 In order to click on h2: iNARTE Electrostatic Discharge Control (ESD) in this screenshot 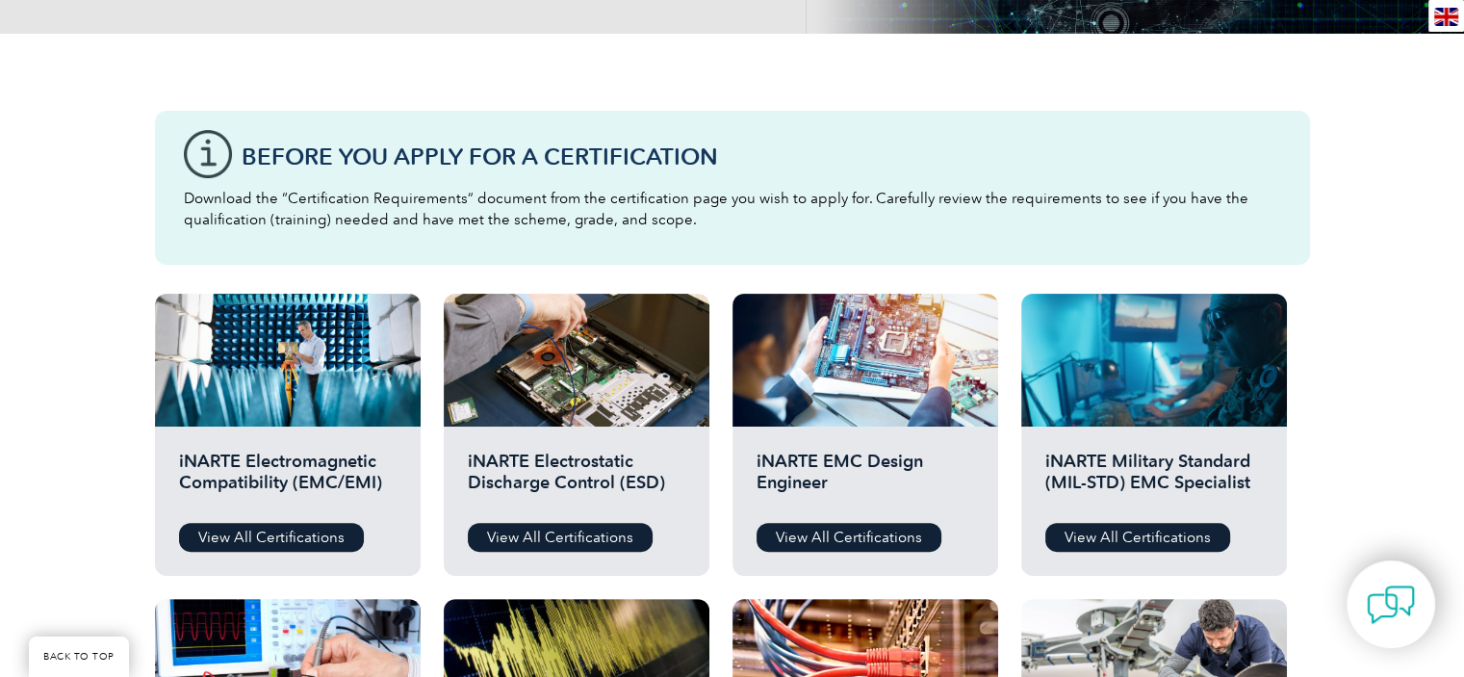, I will do `click(577, 479)`.